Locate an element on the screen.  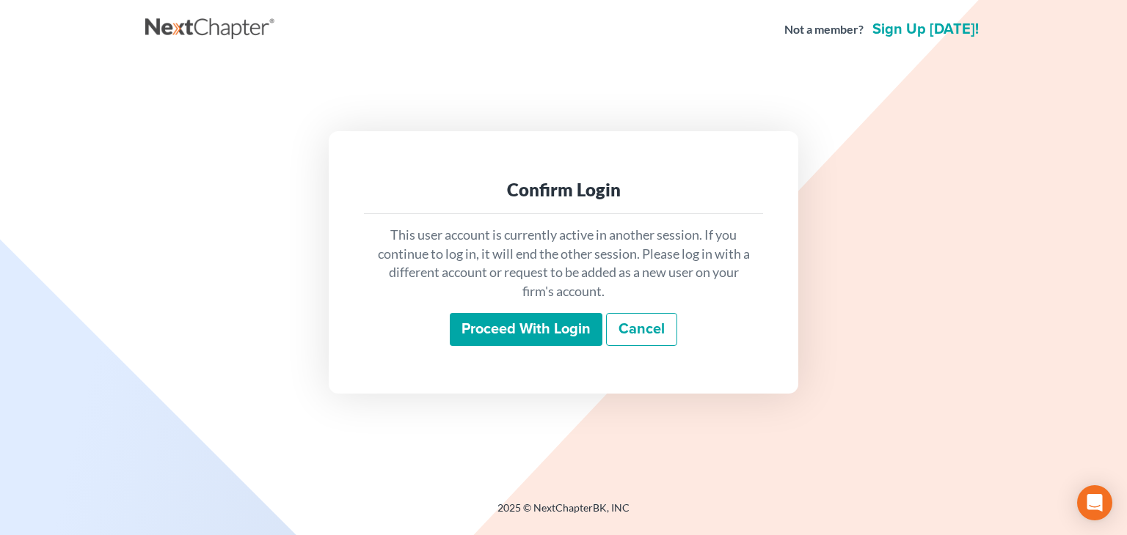
p: This user account is currently active in another session. If you continue to log in, it will end ... is located at coordinates (563, 263).